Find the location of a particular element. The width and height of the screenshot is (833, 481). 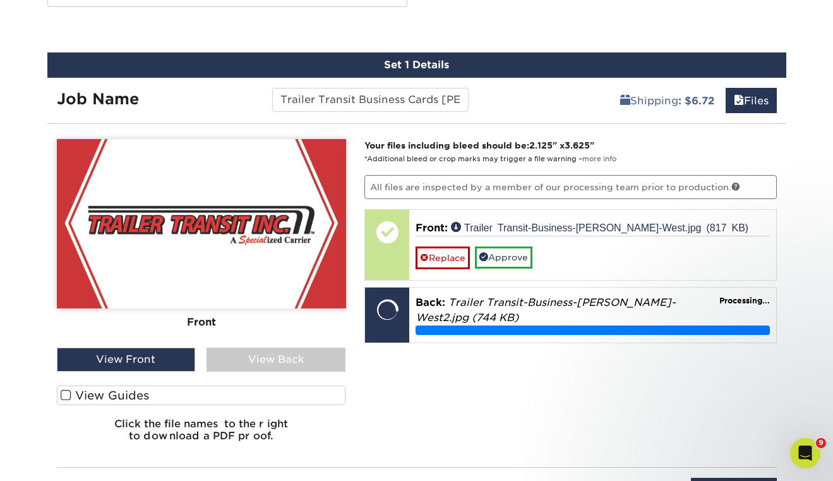

span: Back: is located at coordinates (430, 302).